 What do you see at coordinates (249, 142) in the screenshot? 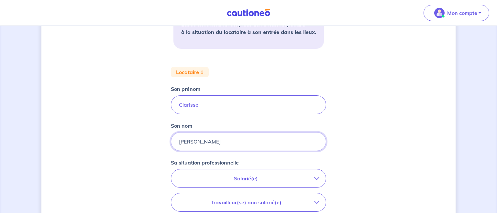
I see `input: Doe` at bounding box center [249, 142].